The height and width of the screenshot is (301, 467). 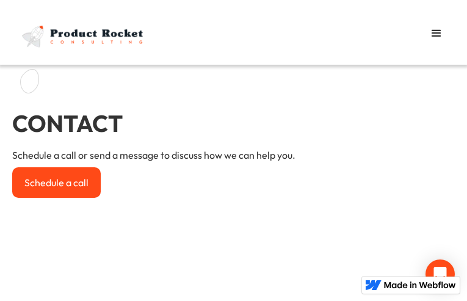 I want to click on p: Schedule a call or send a message to discuss how we can help you., so click(x=154, y=155).